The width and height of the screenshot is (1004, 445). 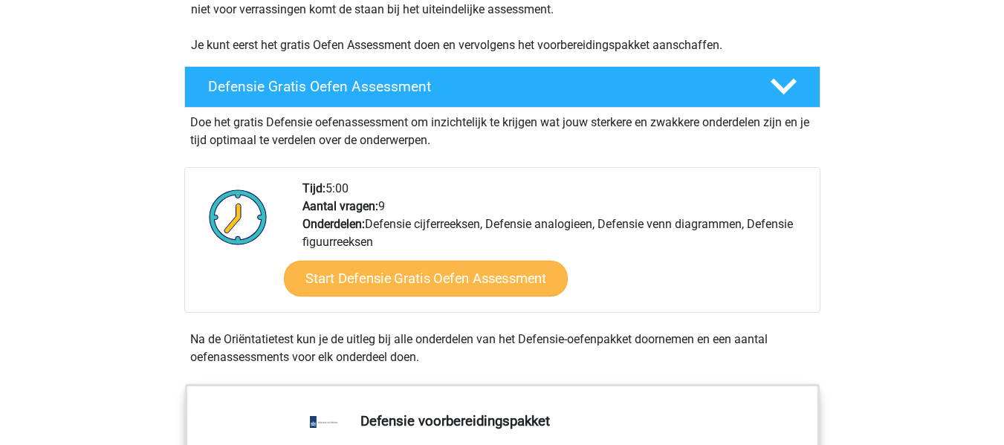 What do you see at coordinates (477, 86) in the screenshot?
I see `h4: Defensie Gratis Oefen Assessment` at bounding box center [477, 86].